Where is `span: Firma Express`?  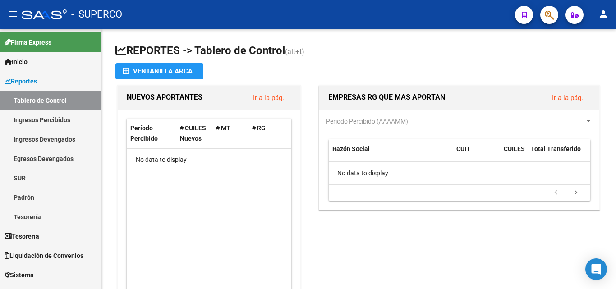
span: Firma Express is located at coordinates (28, 42).